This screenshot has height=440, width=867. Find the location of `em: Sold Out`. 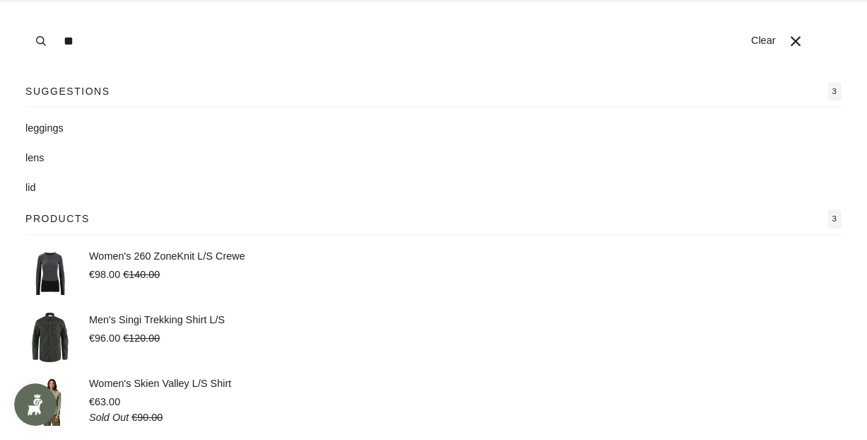

em: Sold Out is located at coordinates (109, 417).